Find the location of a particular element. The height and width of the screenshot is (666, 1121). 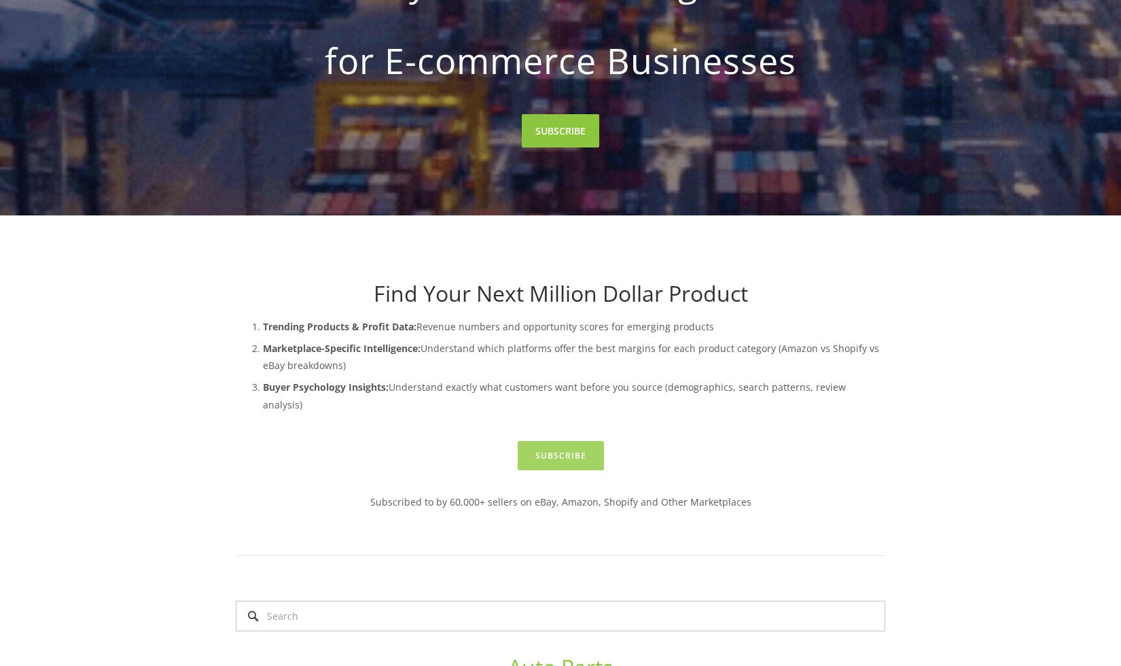

h1: Find Your Next Million Dollar Product is located at coordinates (560, 293).